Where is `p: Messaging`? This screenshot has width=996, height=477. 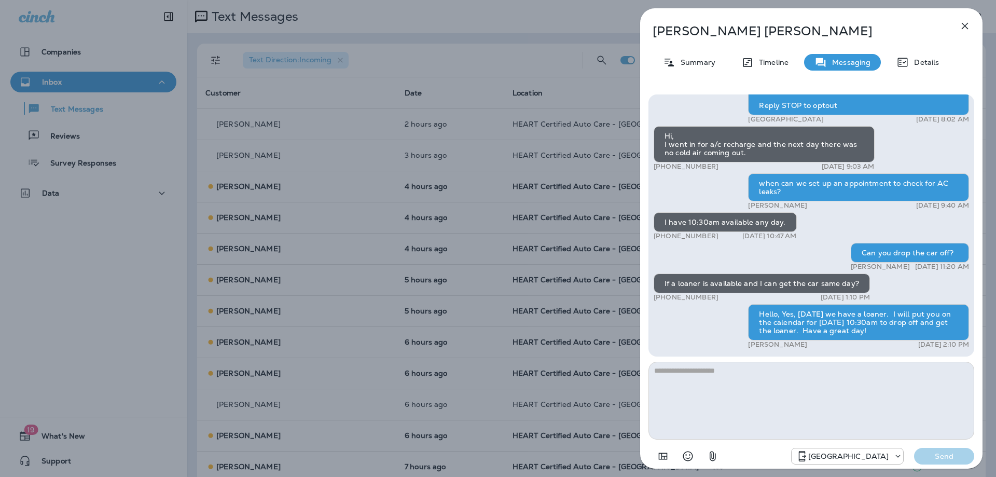
p: Messaging is located at coordinates (849, 62).